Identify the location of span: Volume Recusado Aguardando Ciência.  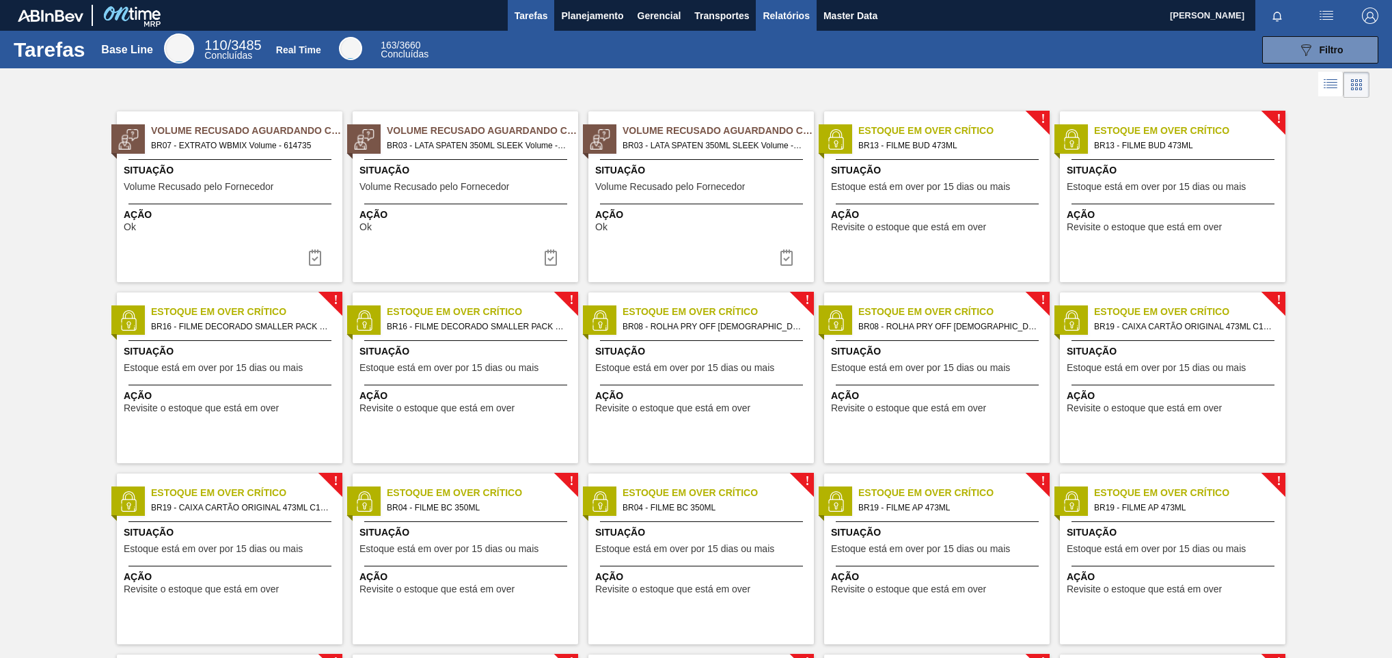
(483, 131).